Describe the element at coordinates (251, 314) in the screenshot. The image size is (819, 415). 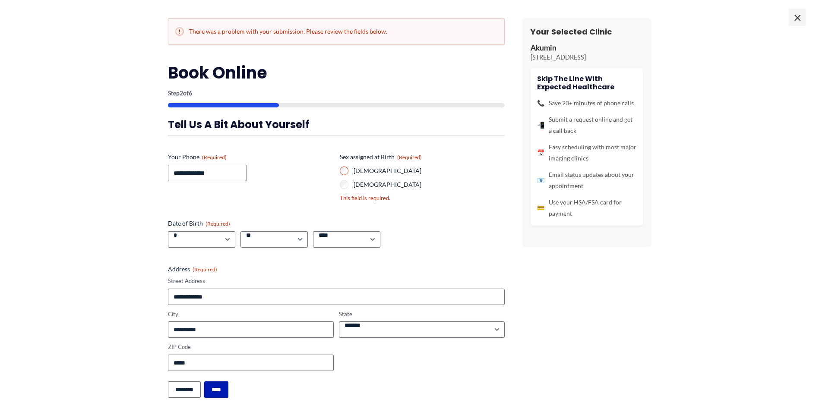
I see `label: City` at that location.